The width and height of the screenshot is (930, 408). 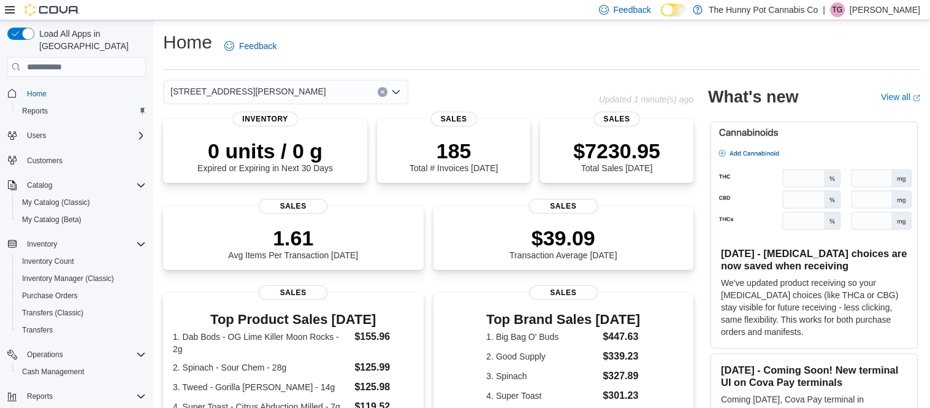 I want to click on span: TG, so click(x=837, y=10).